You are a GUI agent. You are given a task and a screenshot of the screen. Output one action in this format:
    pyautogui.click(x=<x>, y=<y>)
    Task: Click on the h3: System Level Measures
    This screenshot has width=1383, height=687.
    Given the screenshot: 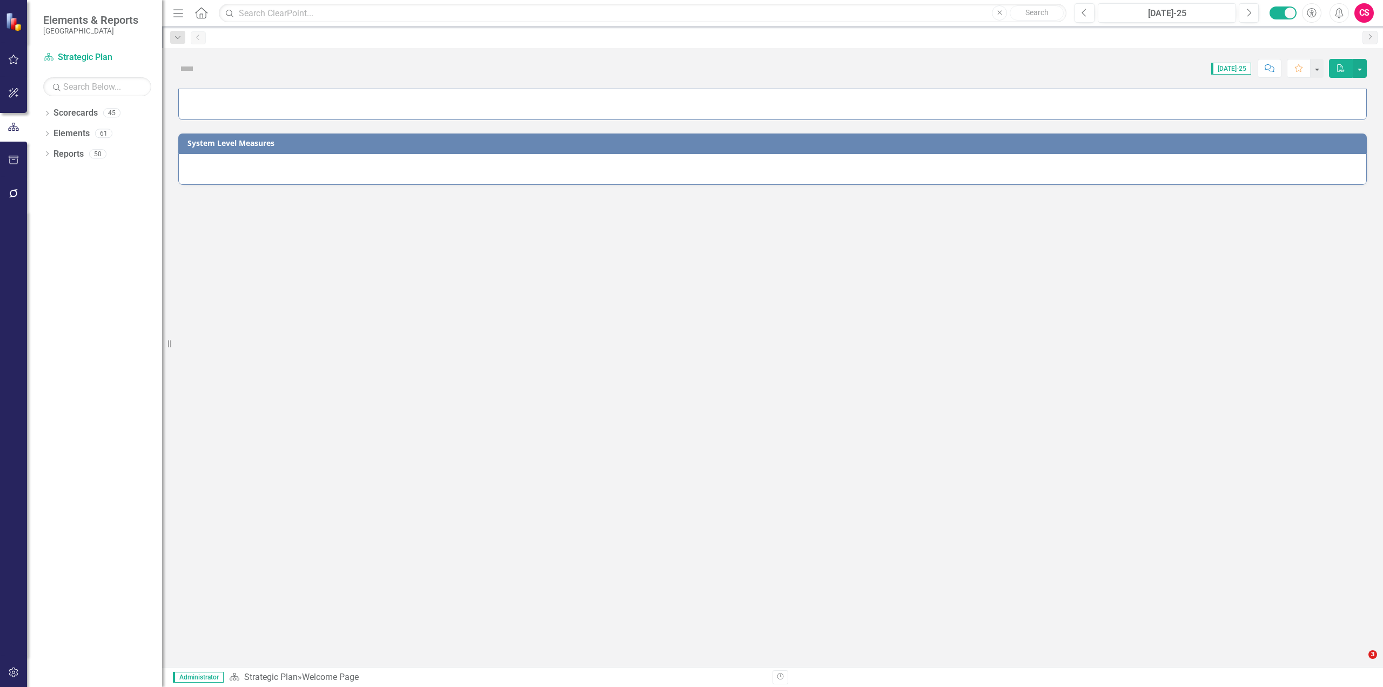 What is the action you would take?
    pyautogui.click(x=774, y=143)
    